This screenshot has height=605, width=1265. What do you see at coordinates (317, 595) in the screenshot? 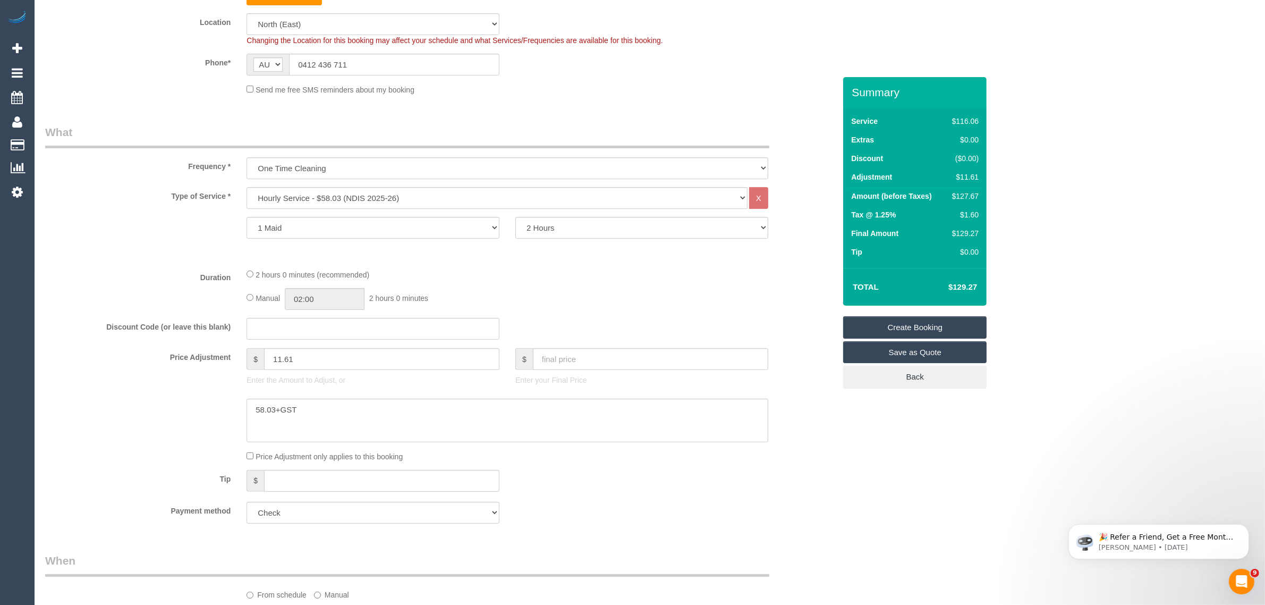
I see `input: Manual` at bounding box center [317, 595].